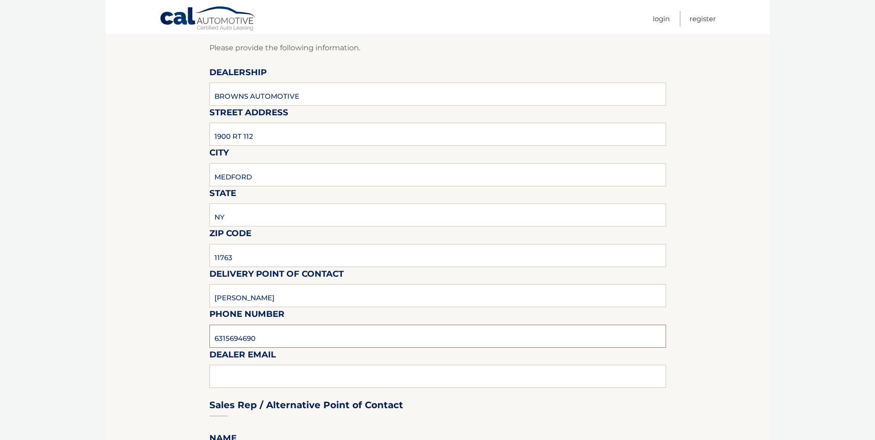  What do you see at coordinates (238, 74) in the screenshot?
I see `label: Dealership` at bounding box center [238, 74].